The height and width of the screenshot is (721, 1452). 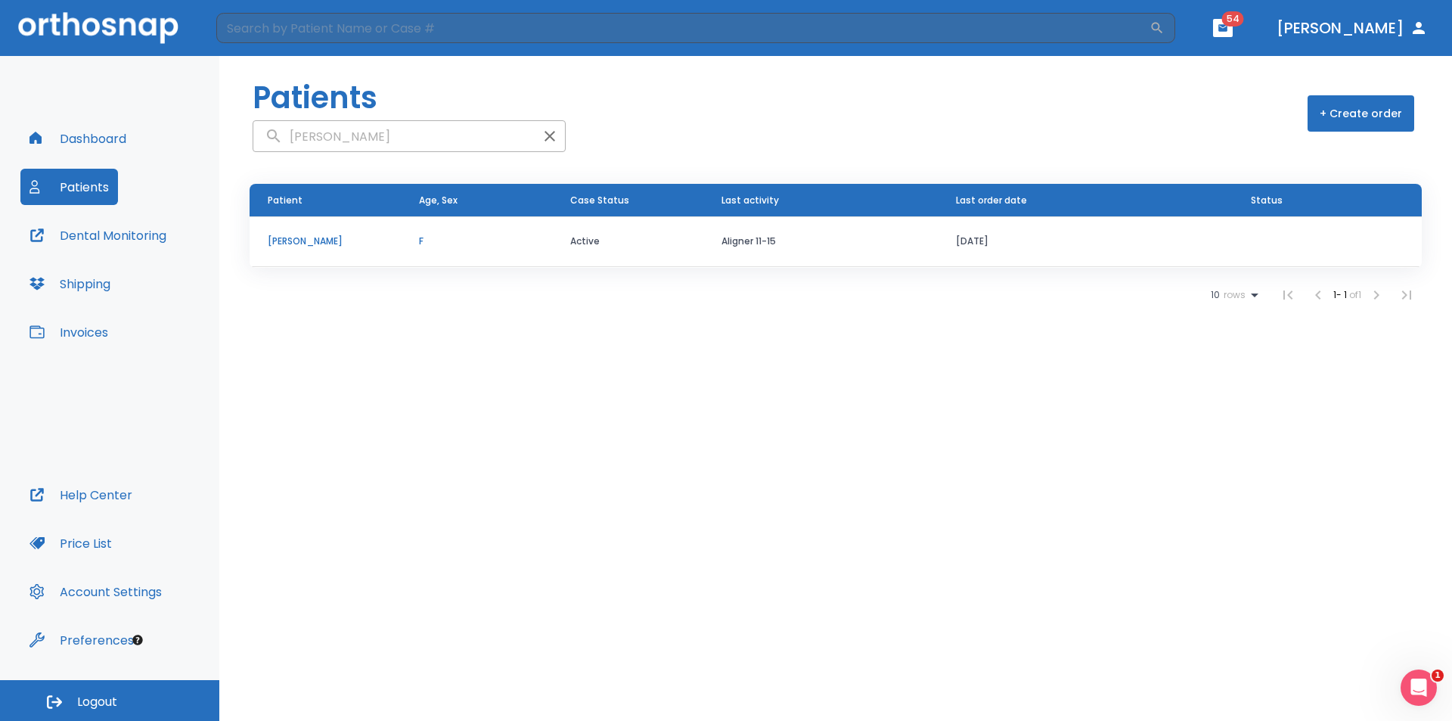 I want to click on a: Account Settings, so click(x=95, y=591).